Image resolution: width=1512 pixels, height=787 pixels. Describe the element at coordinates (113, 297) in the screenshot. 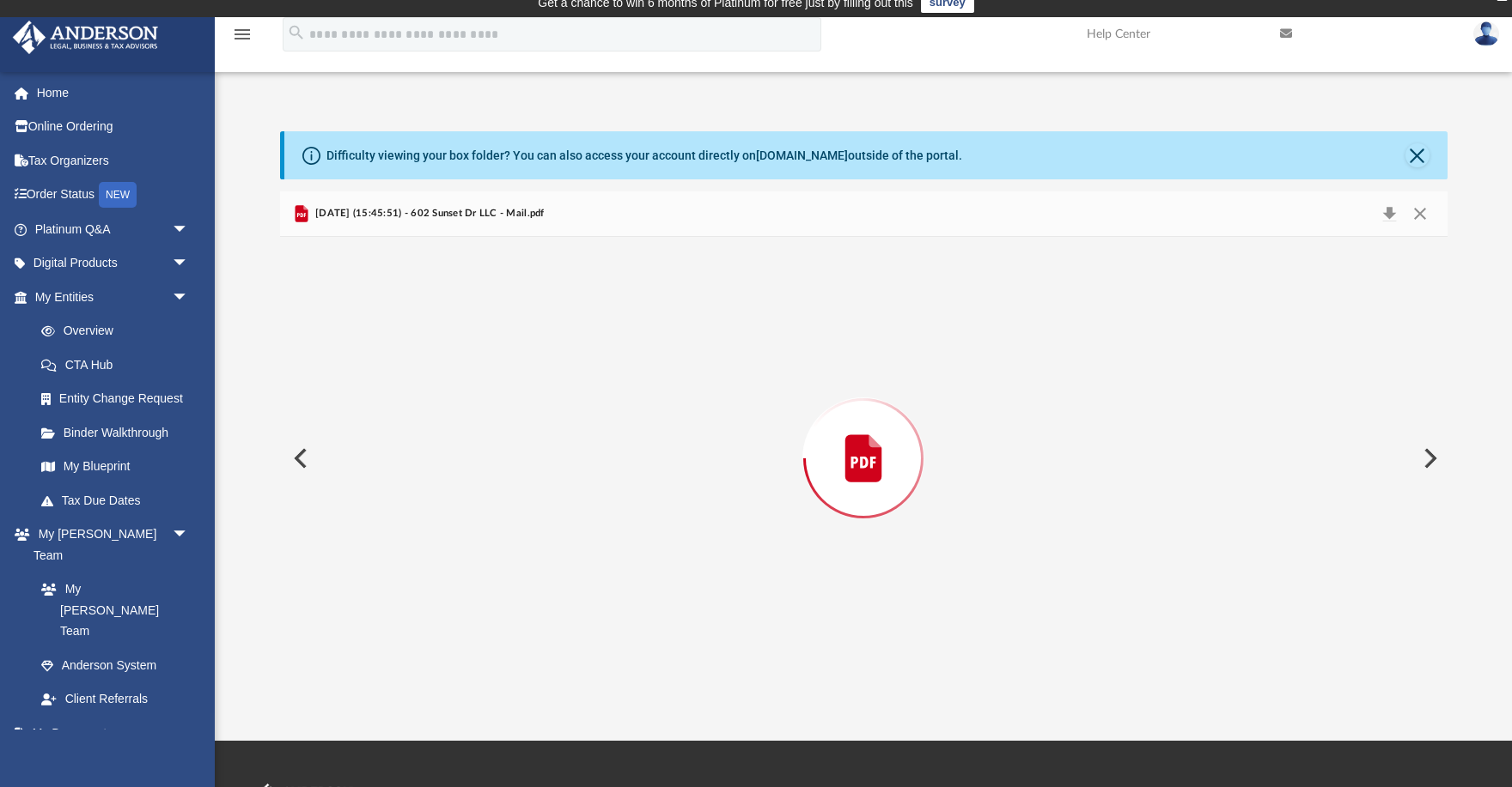

I see `a: My Entitiesarrow_drop_down` at that location.